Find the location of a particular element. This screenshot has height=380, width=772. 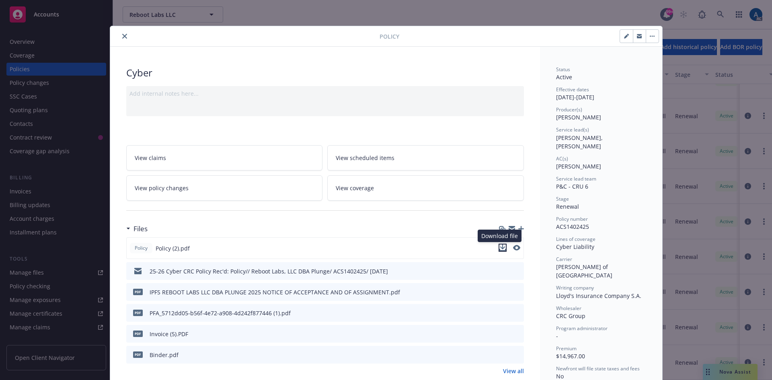

button: close is located at coordinates (125, 36).